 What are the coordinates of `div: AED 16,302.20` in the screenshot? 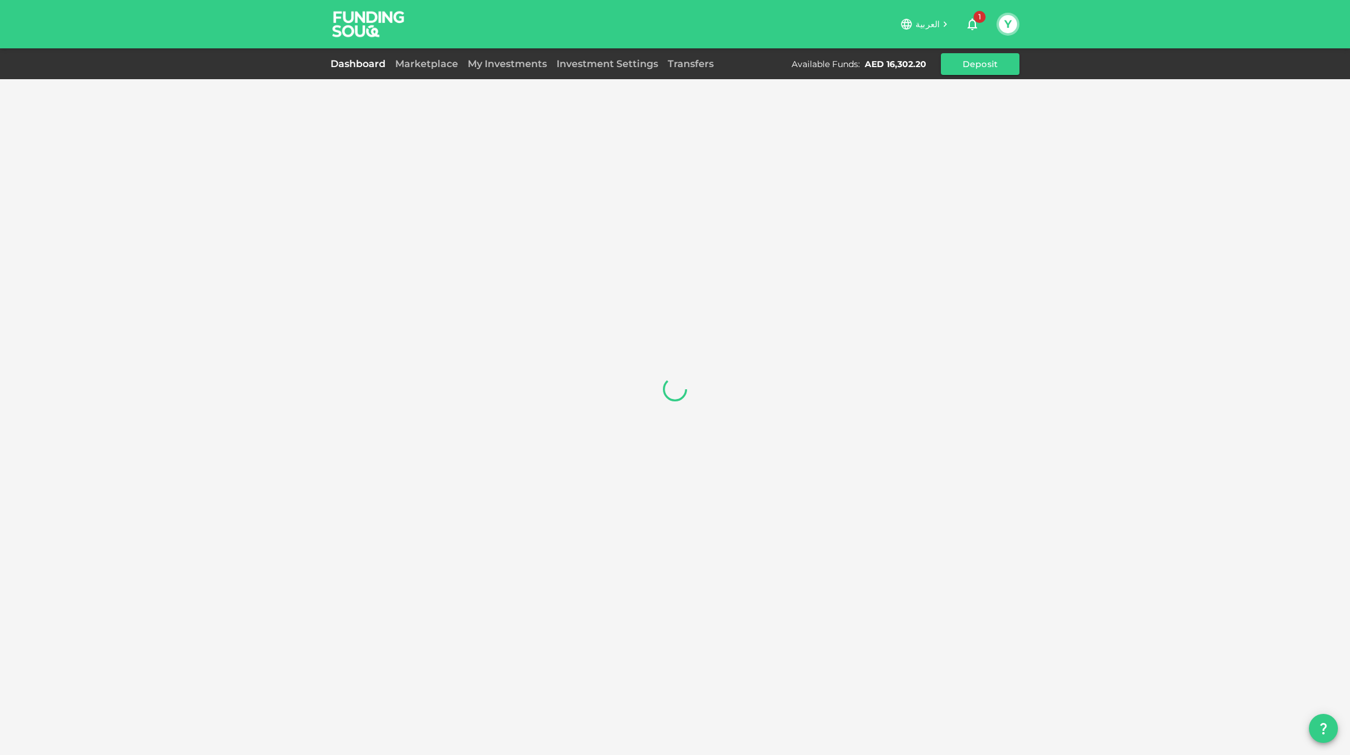 It's located at (895, 64).